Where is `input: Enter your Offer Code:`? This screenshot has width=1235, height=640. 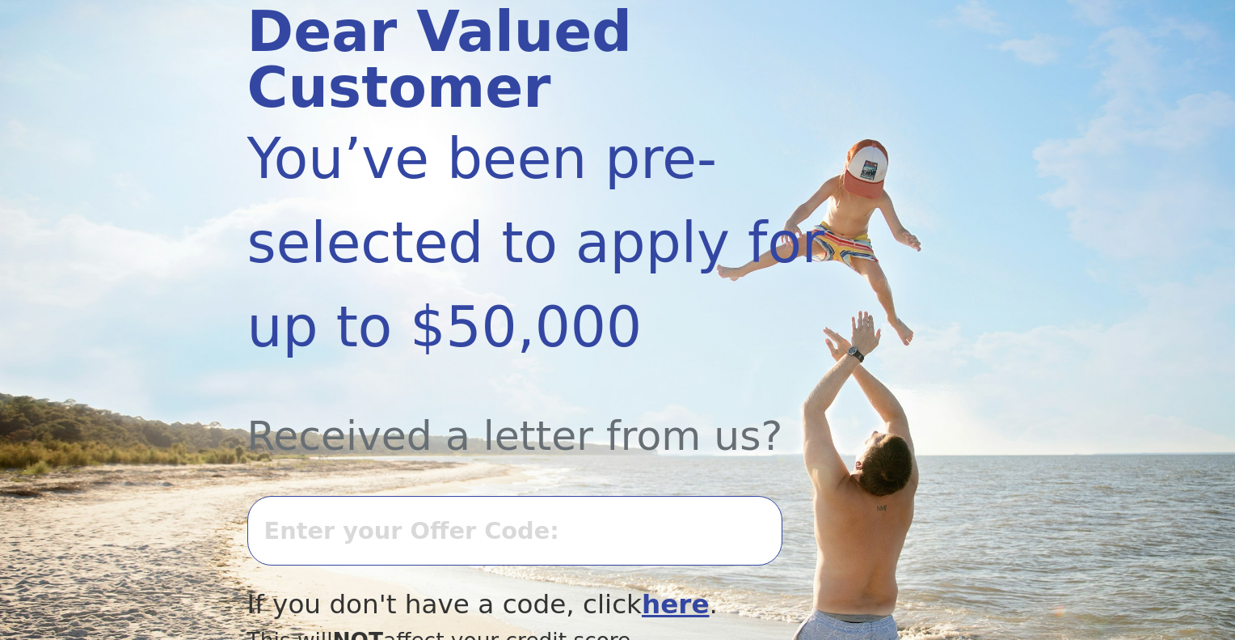 input: Enter your Offer Code: is located at coordinates (515, 530).